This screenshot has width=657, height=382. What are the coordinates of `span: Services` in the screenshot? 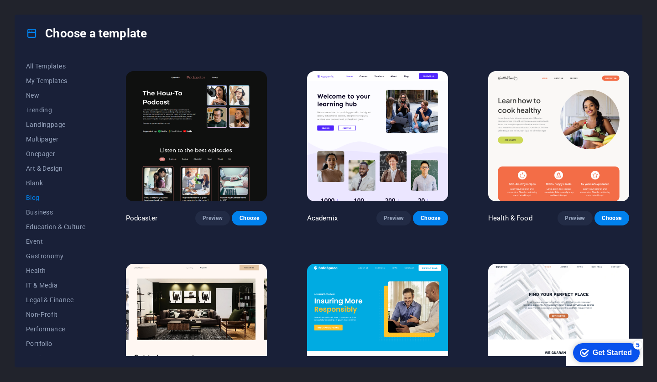 It's located at (56, 358).